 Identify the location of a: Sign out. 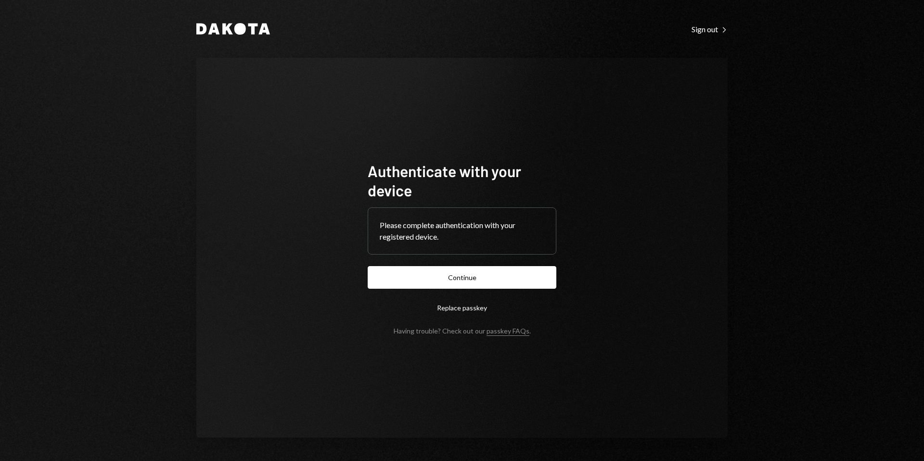
(709, 29).